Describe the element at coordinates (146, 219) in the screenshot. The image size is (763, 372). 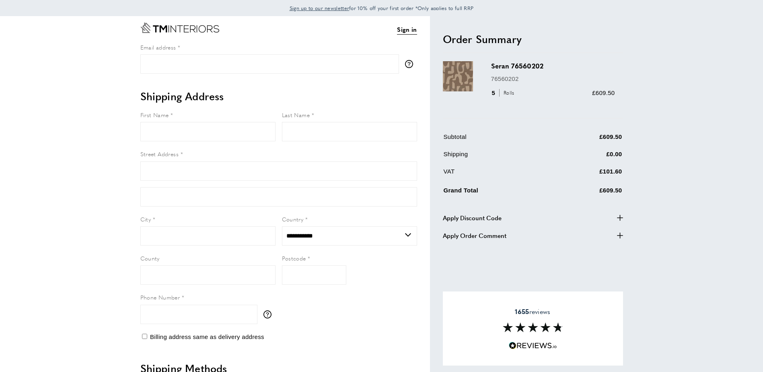
I see `span: City` at that location.